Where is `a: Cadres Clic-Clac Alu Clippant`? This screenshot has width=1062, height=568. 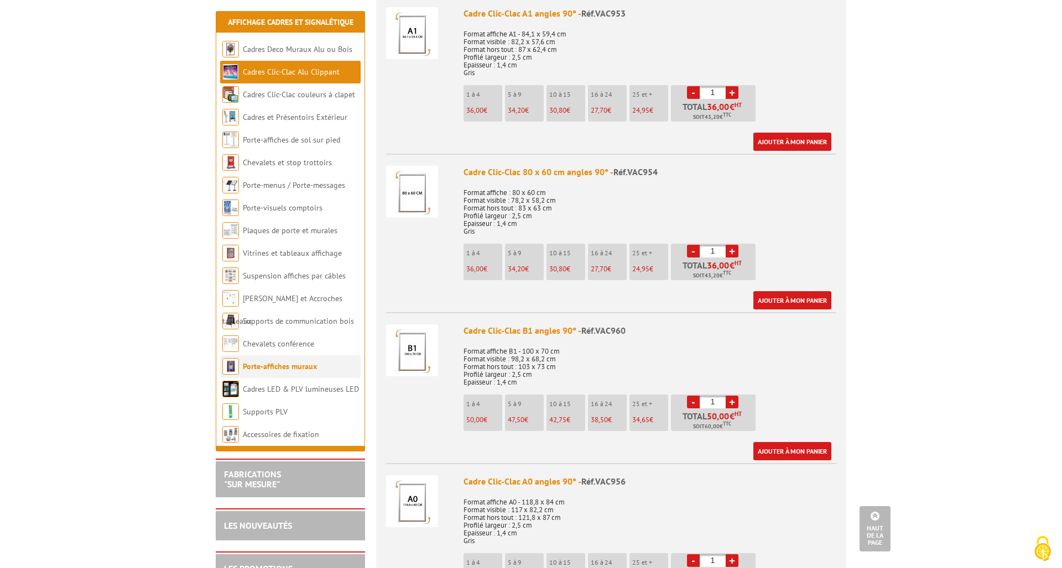 a: Cadres Clic-Clac Alu Clippant is located at coordinates (291, 72).